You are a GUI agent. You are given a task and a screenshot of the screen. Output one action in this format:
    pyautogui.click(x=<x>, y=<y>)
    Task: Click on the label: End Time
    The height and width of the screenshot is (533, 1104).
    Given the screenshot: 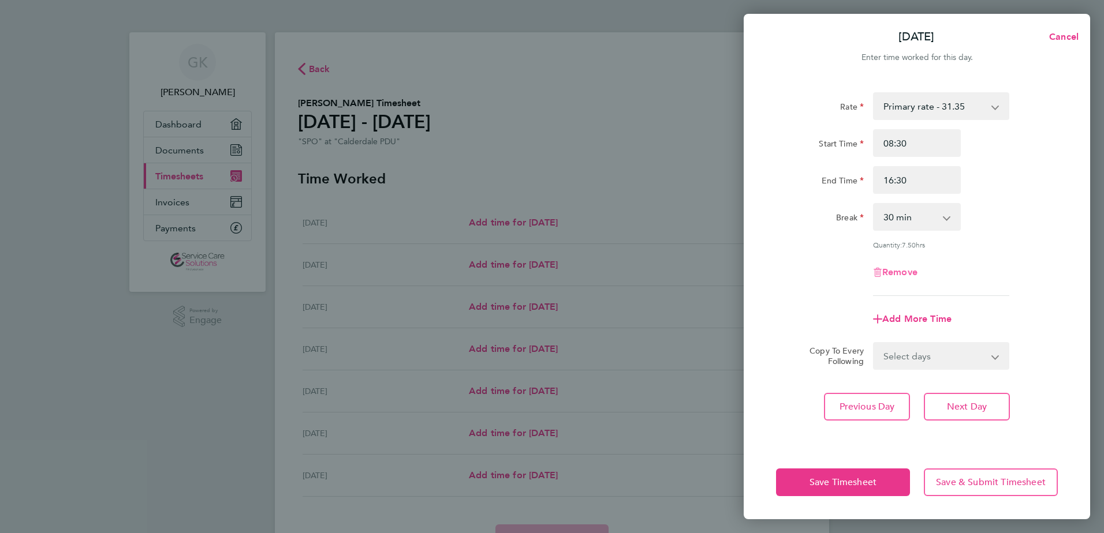 What is the action you would take?
    pyautogui.click(x=842, y=182)
    